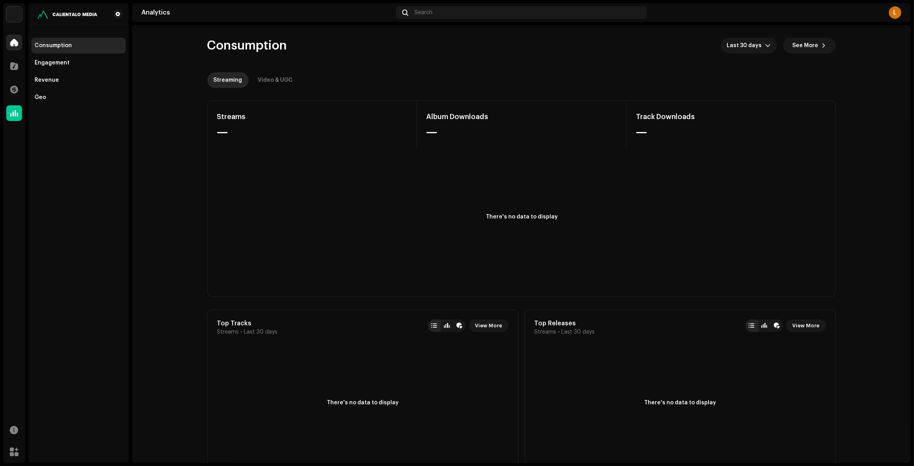  What do you see at coordinates (53, 46) in the screenshot?
I see `div: Consumption` at bounding box center [53, 46].